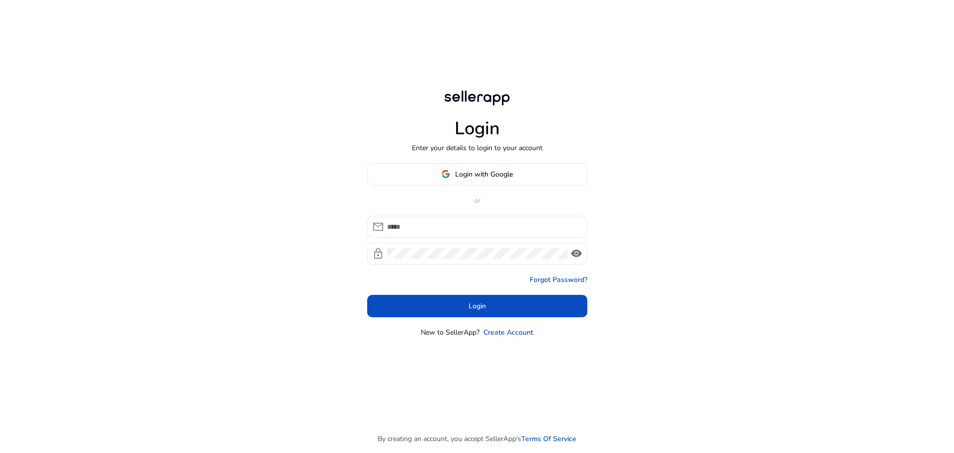 The height and width of the screenshot is (453, 954). What do you see at coordinates (549, 438) in the screenshot?
I see `a: Terms Of Service` at bounding box center [549, 438].